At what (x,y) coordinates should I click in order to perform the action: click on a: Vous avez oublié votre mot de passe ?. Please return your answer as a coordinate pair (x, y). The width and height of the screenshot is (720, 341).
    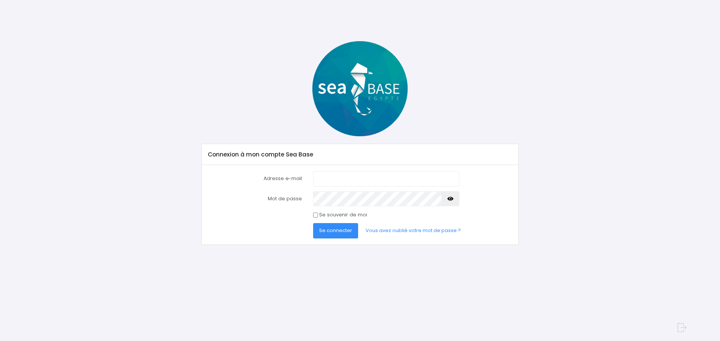
    Looking at the image, I should click on (413, 231).